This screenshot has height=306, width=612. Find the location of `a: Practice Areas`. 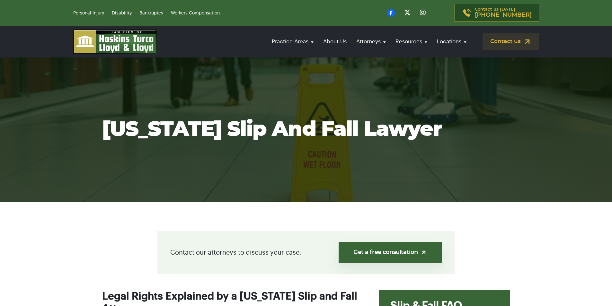

a: Practice Areas is located at coordinates (293, 41).